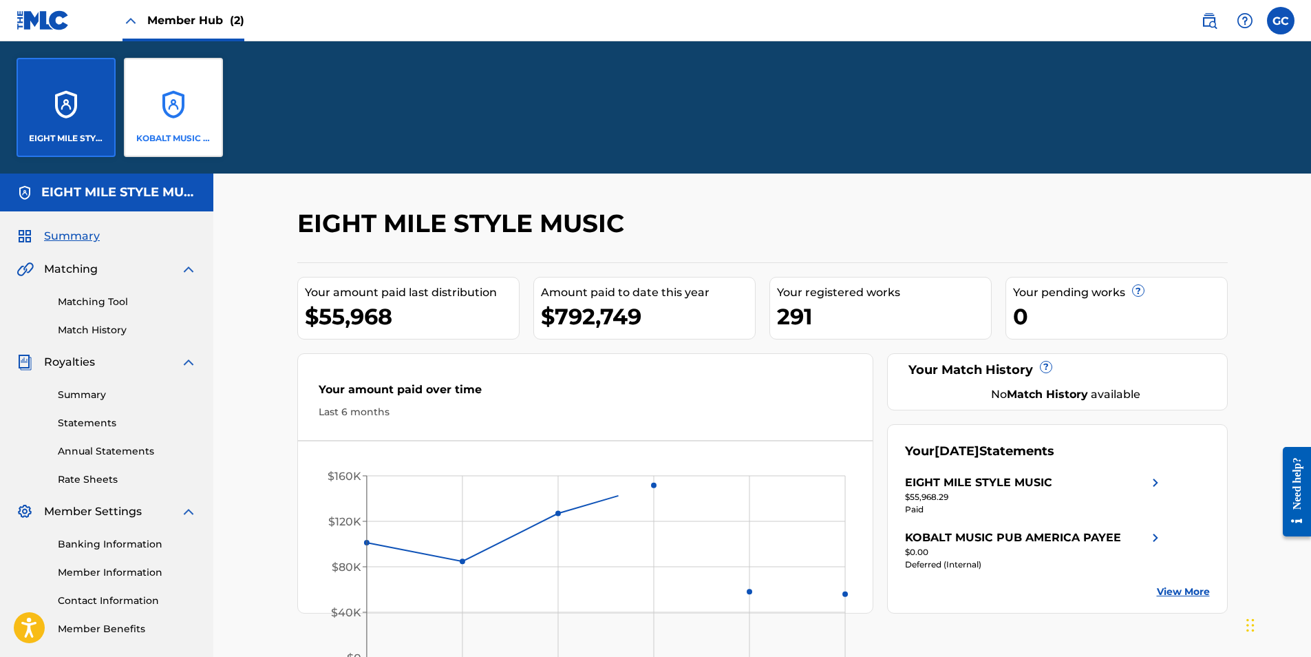 This screenshot has height=657, width=1311. I want to click on div: Your pending works, so click(1120, 293).